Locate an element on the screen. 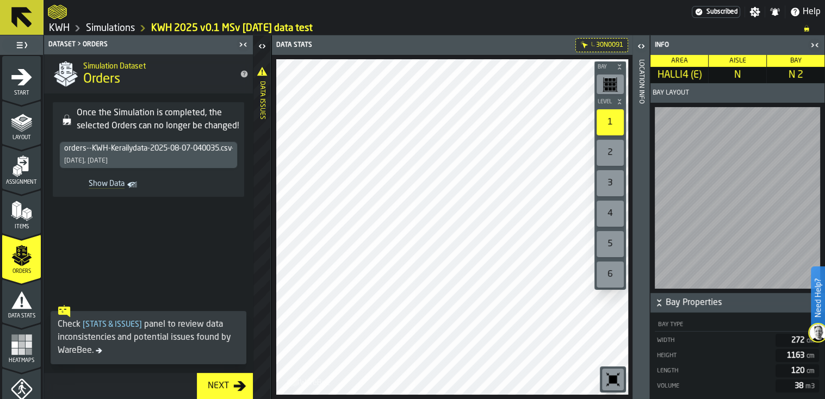 This screenshot has height=399, width=825. div: 6 is located at coordinates (610, 275).